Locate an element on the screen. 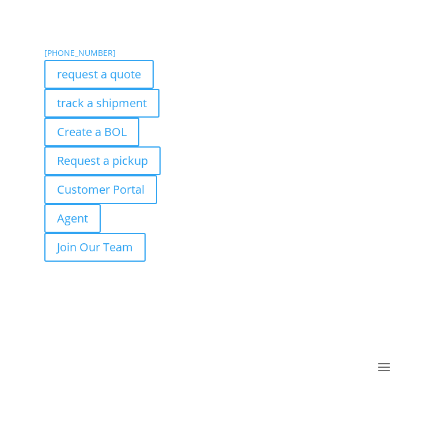  a: Join Our Team is located at coordinates (95, 247).